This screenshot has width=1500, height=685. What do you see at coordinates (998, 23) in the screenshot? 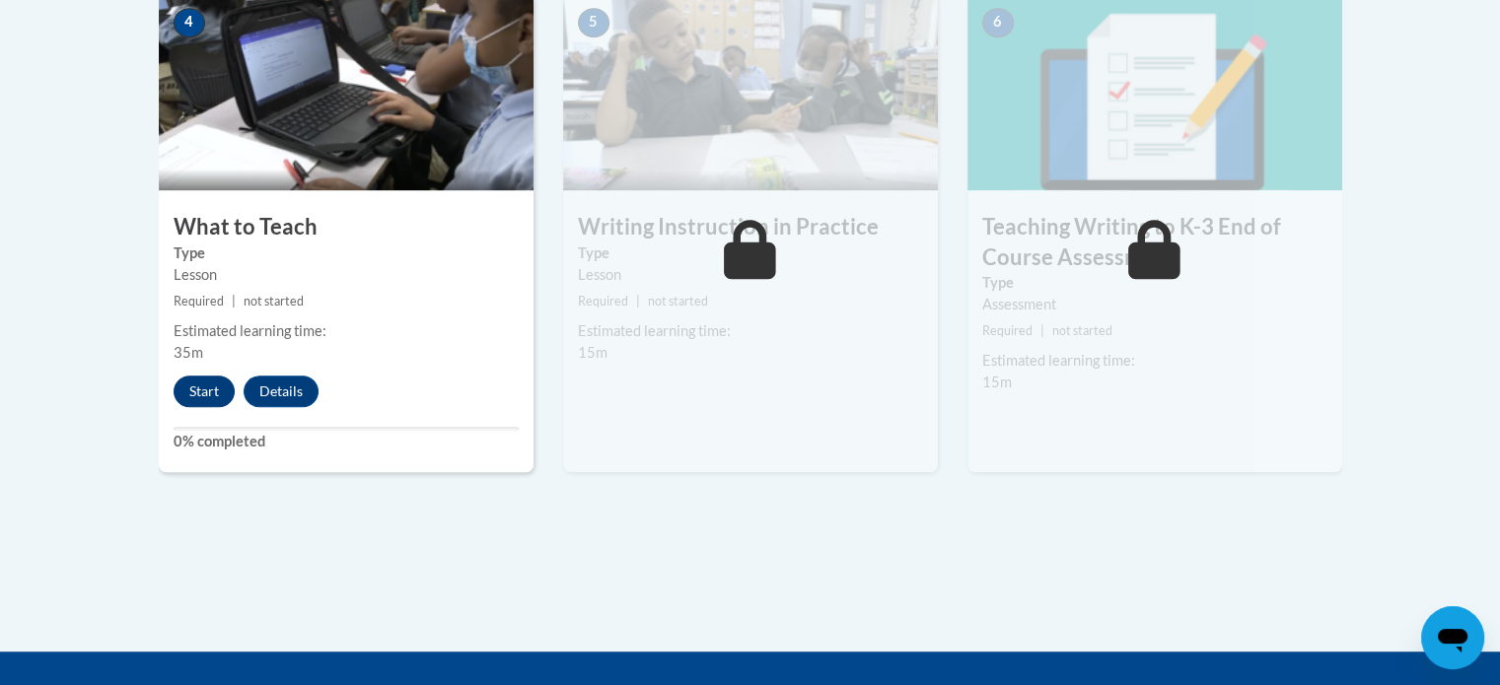
I see `span: 6` at bounding box center [998, 23].